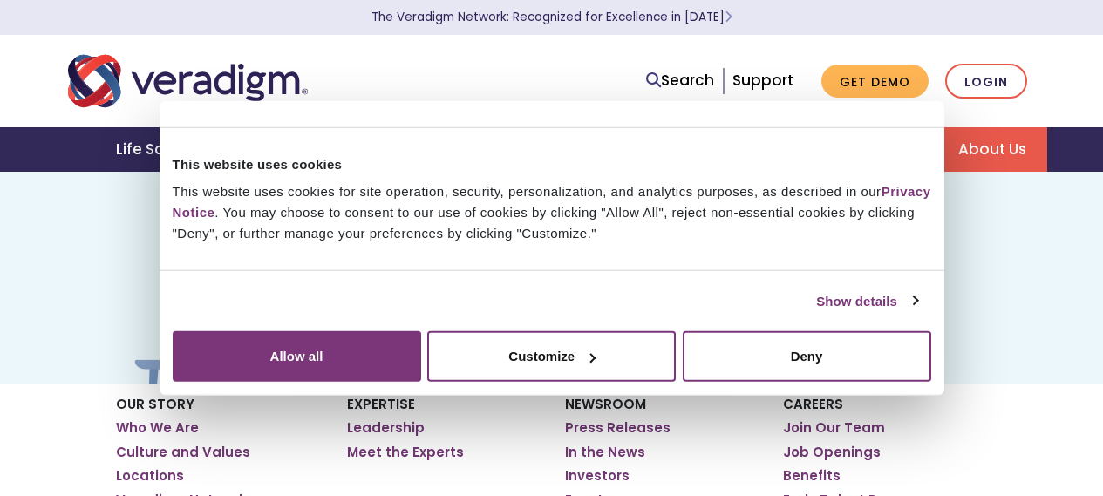 This screenshot has width=1103, height=496. I want to click on button: Allow all, so click(297, 357).